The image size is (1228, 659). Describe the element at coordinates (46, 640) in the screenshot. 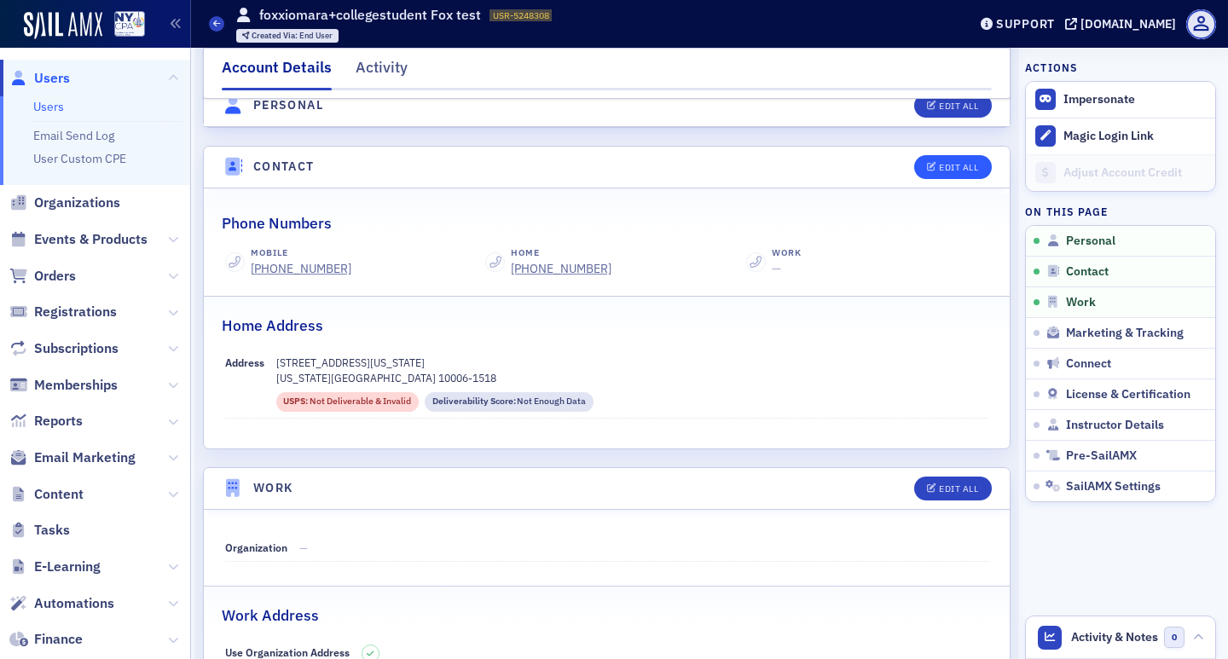

I see `a: Finance` at that location.